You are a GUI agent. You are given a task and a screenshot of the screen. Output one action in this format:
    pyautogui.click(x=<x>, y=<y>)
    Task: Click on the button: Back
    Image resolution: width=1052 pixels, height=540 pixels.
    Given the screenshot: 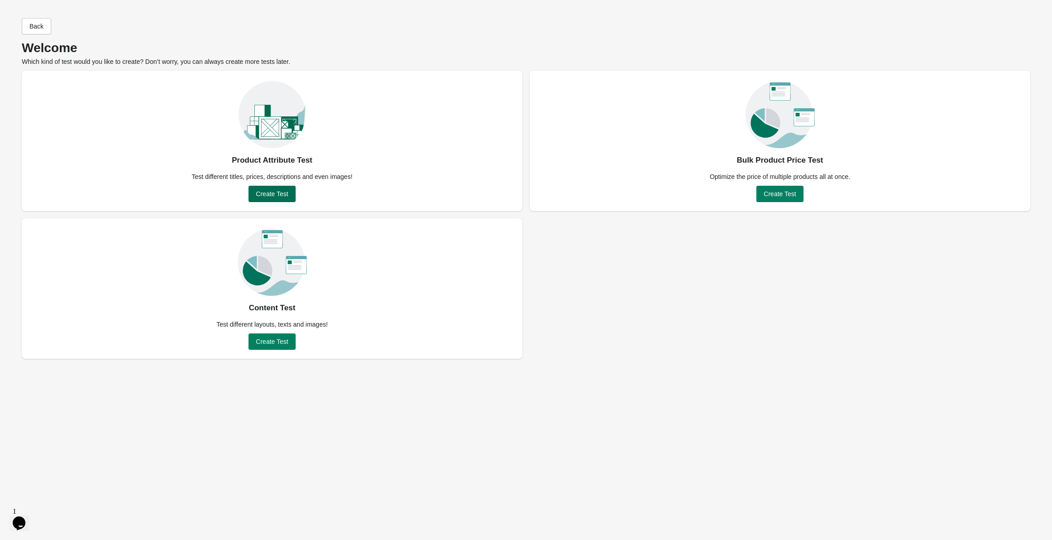 What is the action you would take?
    pyautogui.click(x=36, y=26)
    